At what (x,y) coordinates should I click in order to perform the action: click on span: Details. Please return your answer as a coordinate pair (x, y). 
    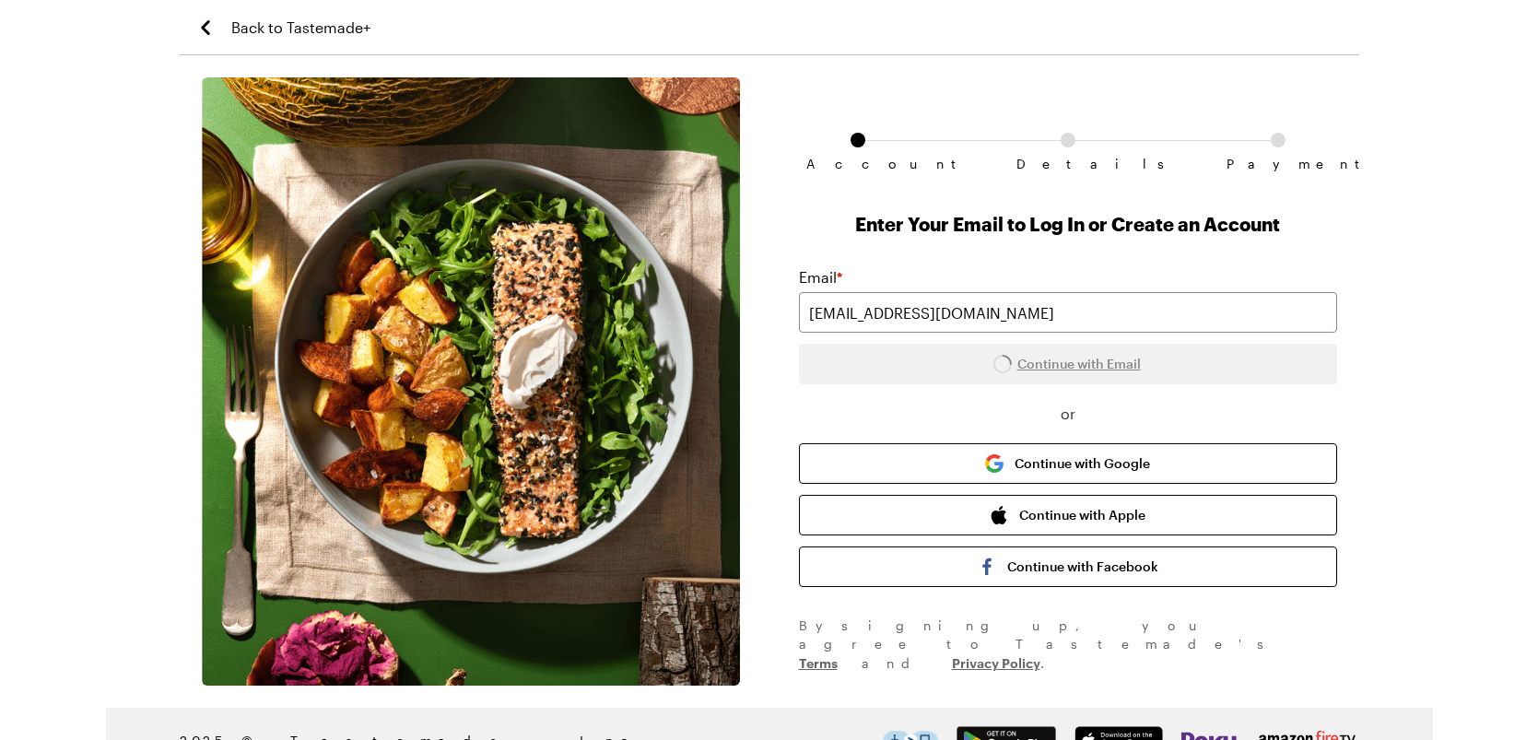
    Looking at the image, I should click on (1068, 164).